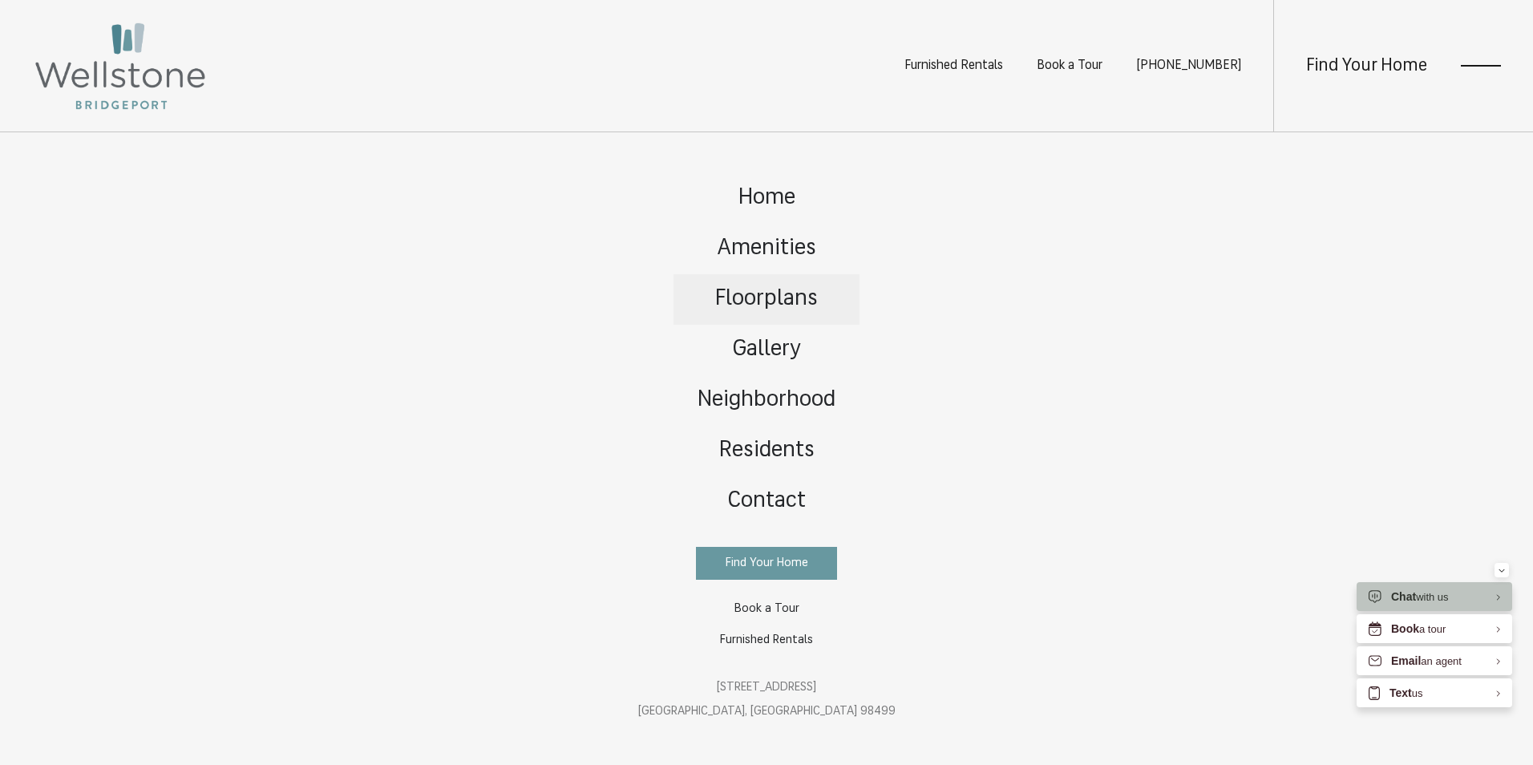 The width and height of the screenshot is (1533, 765). What do you see at coordinates (767, 299) in the screenshot?
I see `span: Floorplans` at bounding box center [767, 299].